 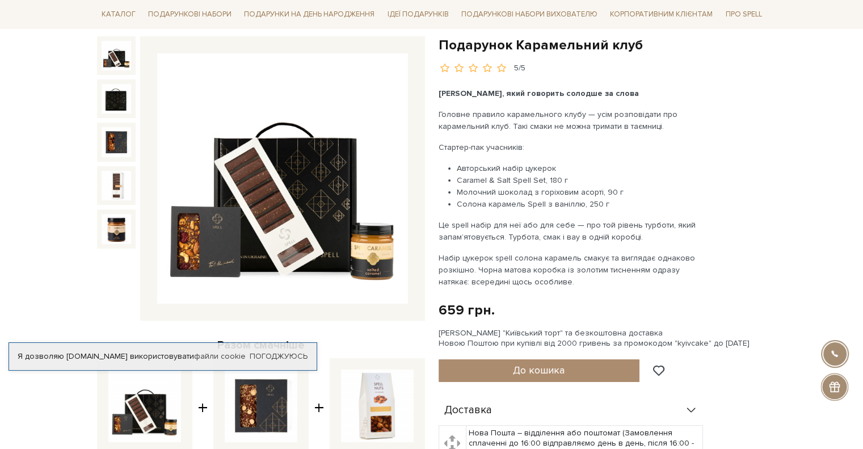 I want to click on a: Ідеї подарунків, so click(x=418, y=14).